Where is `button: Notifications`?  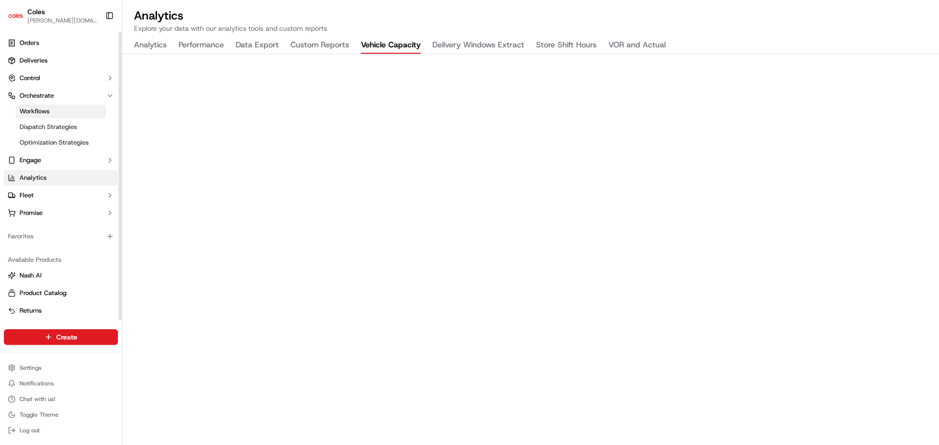
button: Notifications is located at coordinates (61, 384).